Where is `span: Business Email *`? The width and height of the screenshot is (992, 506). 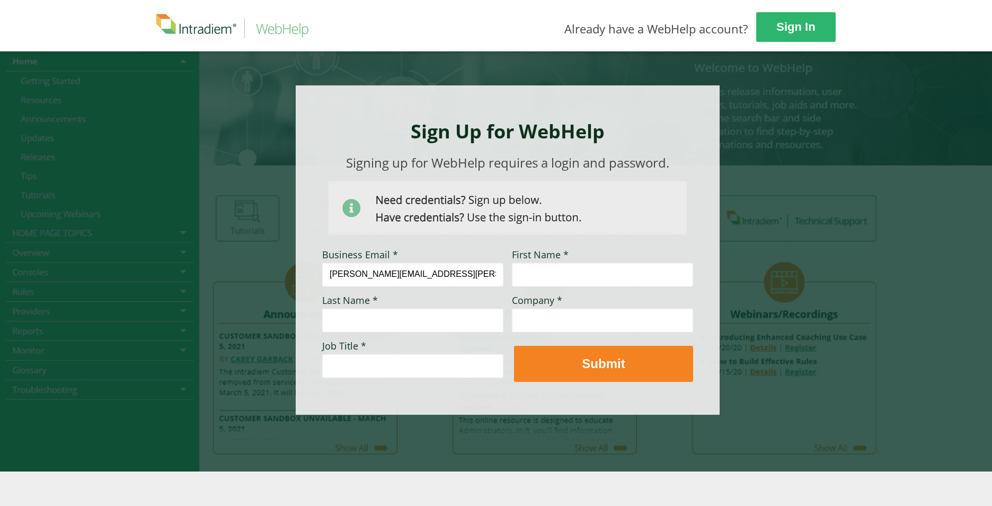
span: Business Email * is located at coordinates (360, 254).